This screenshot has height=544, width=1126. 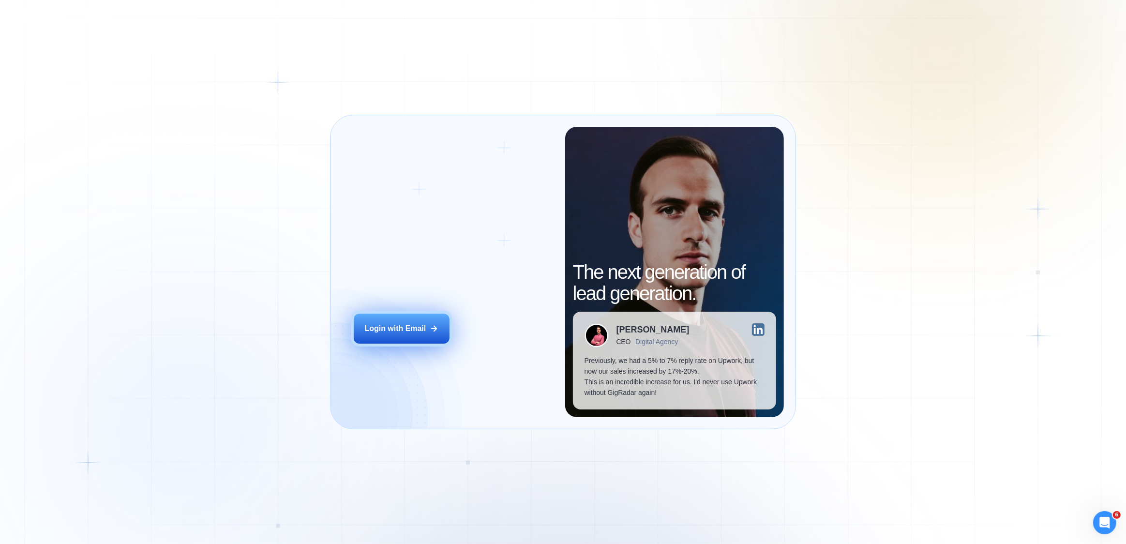 What do you see at coordinates (402, 329) in the screenshot?
I see `button: Login with Email` at bounding box center [402, 329].